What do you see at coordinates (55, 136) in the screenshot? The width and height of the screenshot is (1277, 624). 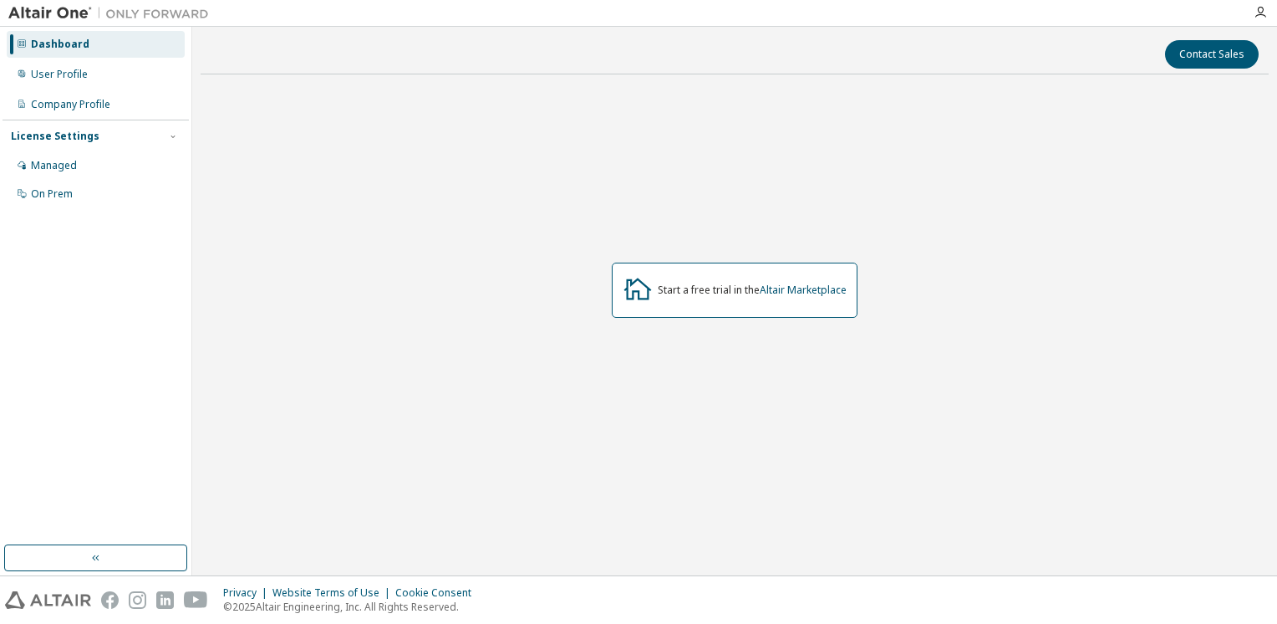 I see `div: License Settings` at bounding box center [55, 136].